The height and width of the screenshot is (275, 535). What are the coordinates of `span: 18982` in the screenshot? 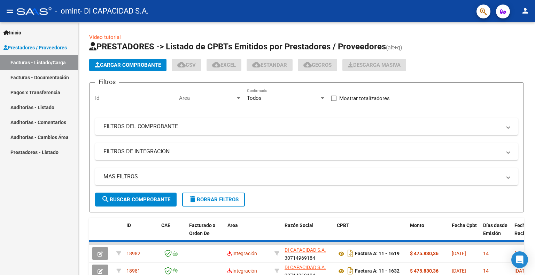 It's located at (133, 254).